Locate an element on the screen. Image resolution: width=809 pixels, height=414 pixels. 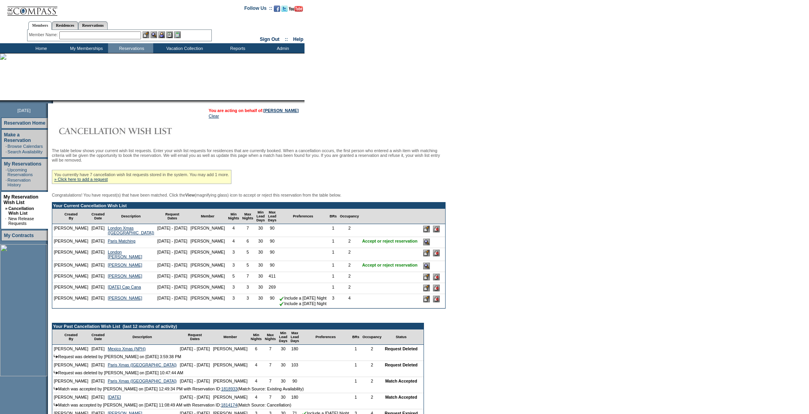
input: Accept or Reject this Reservation is located at coordinates (426, 242).